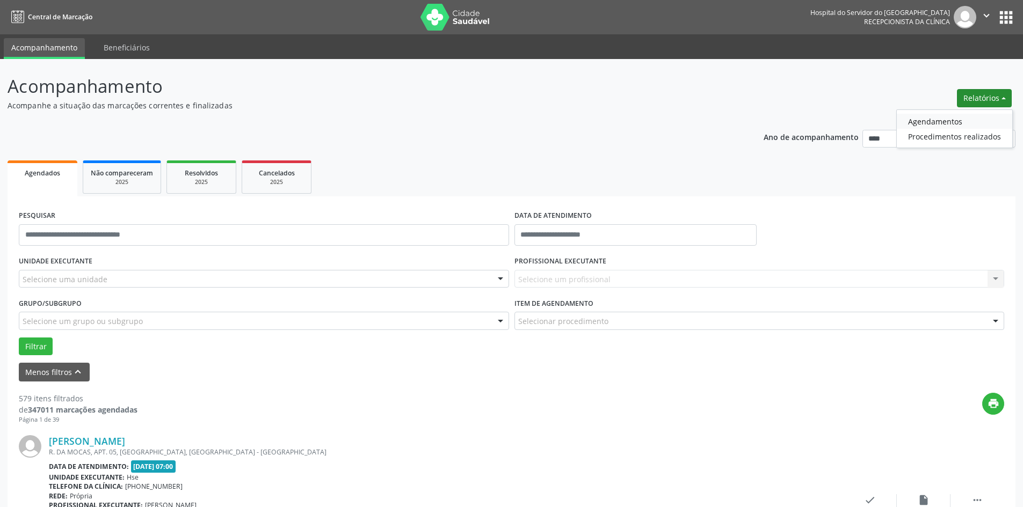 The height and width of the screenshot is (507, 1023). What do you see at coordinates (276, 173) in the screenshot?
I see `span: Cancelados` at bounding box center [276, 173].